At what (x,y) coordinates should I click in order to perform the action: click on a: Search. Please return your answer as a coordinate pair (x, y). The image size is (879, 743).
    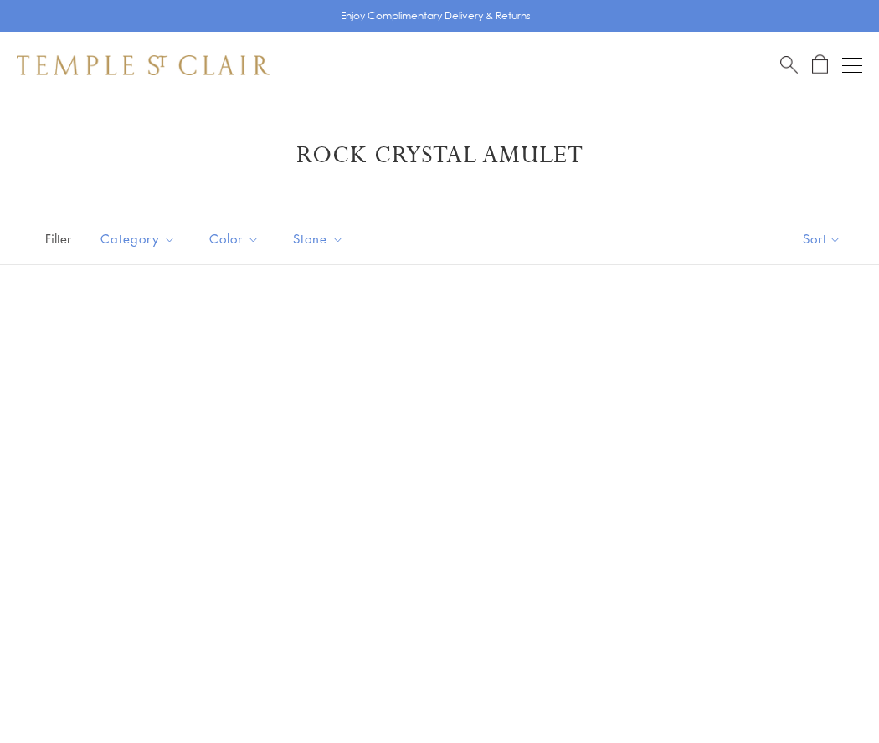
    Looking at the image, I should click on (789, 64).